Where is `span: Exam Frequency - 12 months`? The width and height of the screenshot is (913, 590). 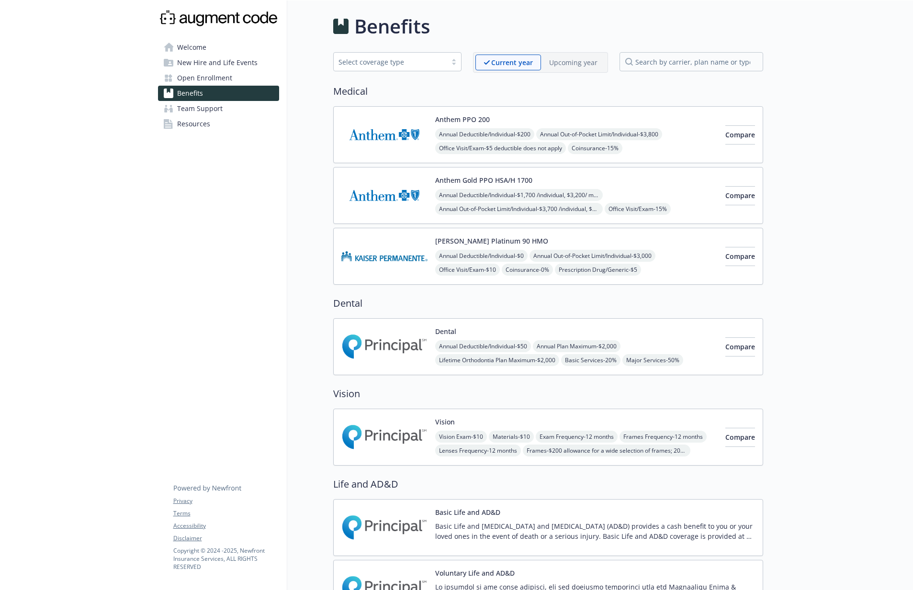 span: Exam Frequency - 12 months is located at coordinates (576, 436).